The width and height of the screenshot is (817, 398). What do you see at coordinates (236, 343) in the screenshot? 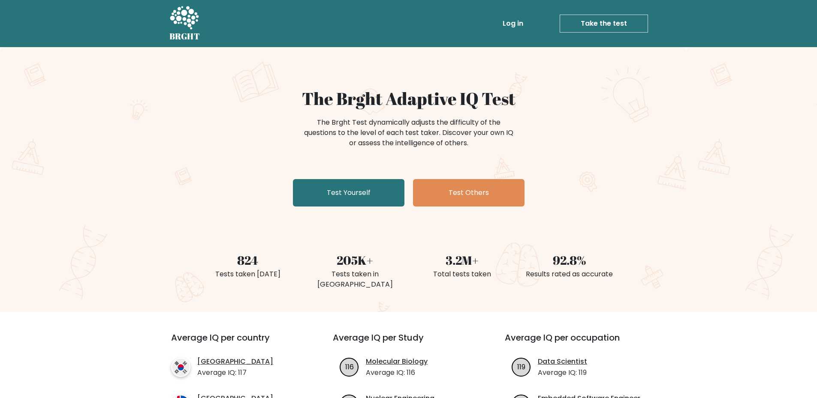
I see `h3: Average IQ per country` at bounding box center [236, 343].